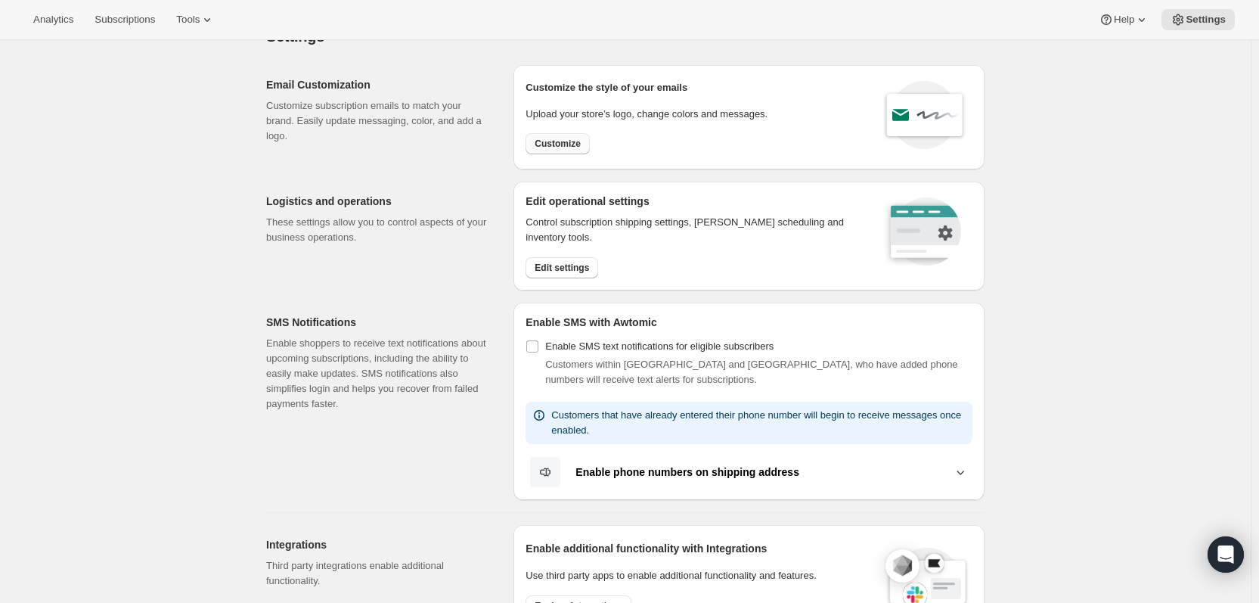 This screenshot has height=603, width=1259. Describe the element at coordinates (377, 545) in the screenshot. I see `h2: Integrations` at that location.